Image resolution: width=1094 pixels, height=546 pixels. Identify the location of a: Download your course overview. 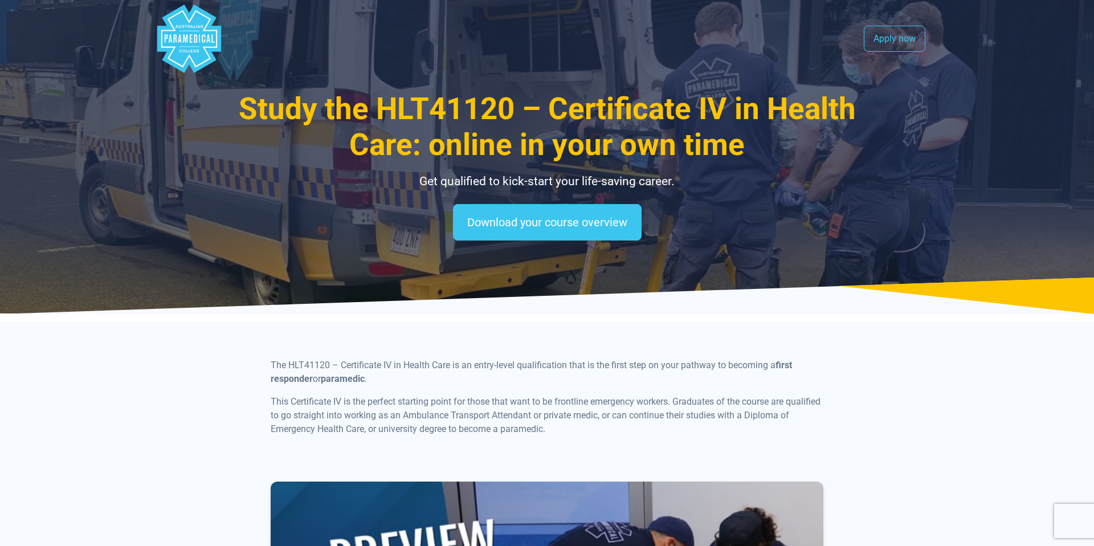
(547, 222).